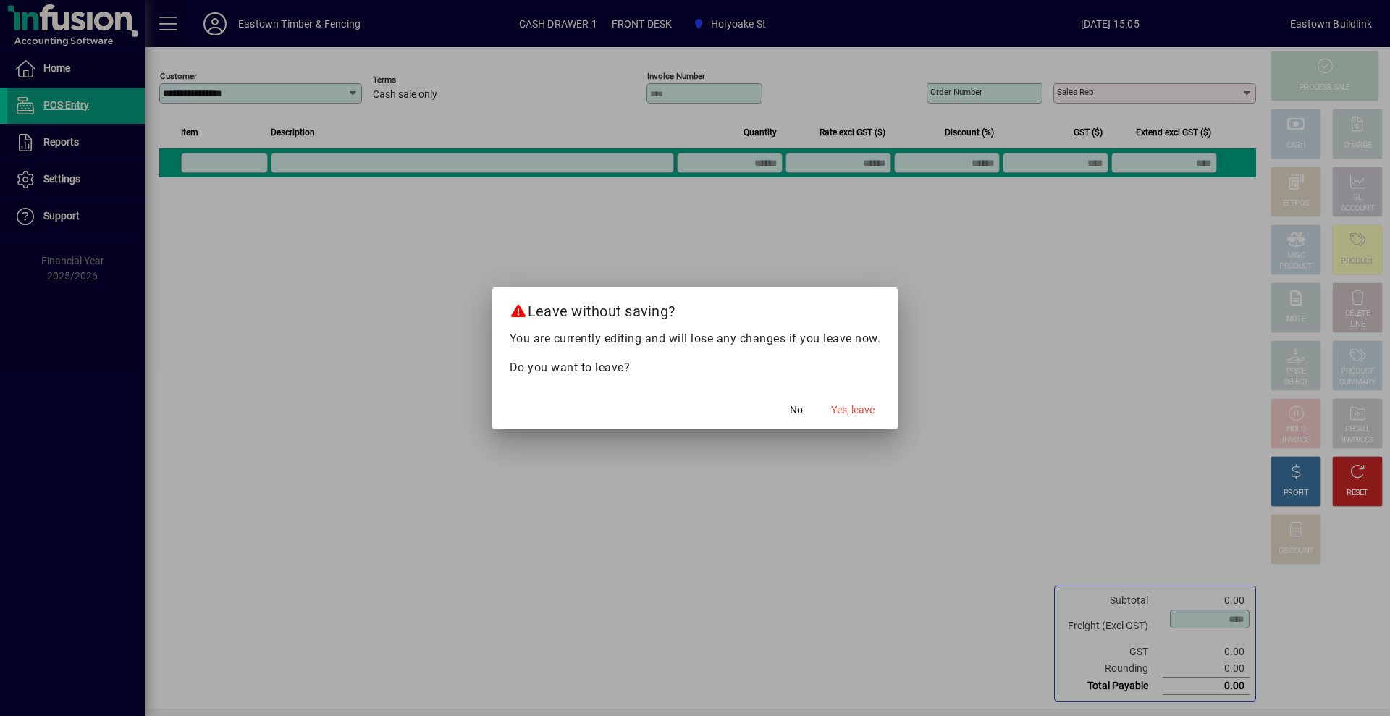 This screenshot has height=716, width=1390. I want to click on button: Yes, leave, so click(853, 411).